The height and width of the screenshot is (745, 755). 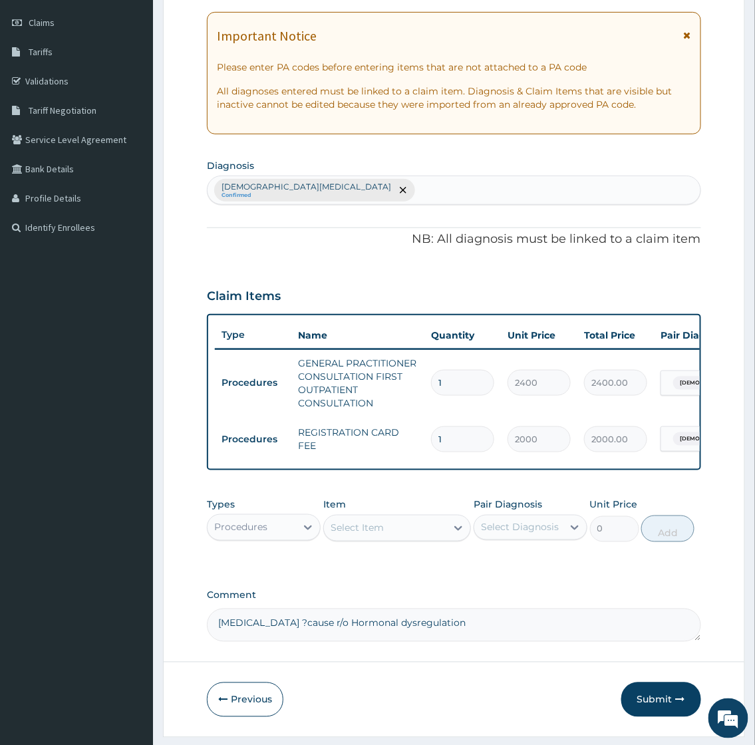 What do you see at coordinates (130, 235) in the screenshot?
I see `span: We're online!` at bounding box center [130, 235].